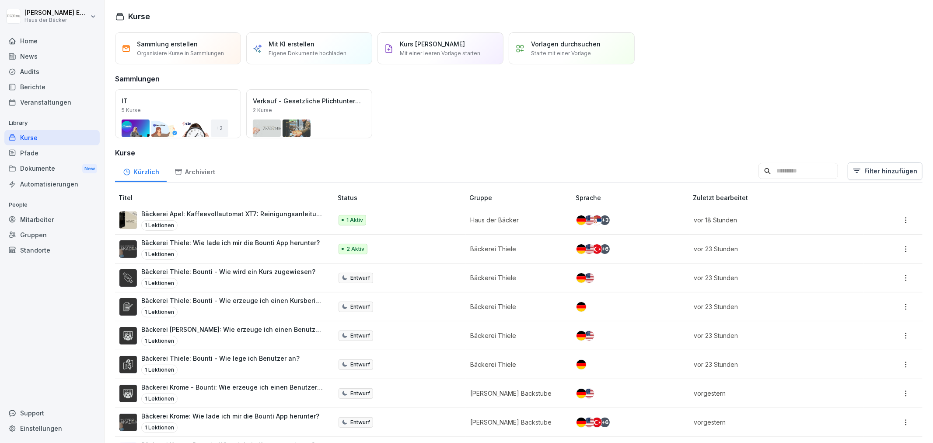  What do you see at coordinates (597, 249) in the screenshot?
I see `img: tr.svg` at bounding box center [597, 249].